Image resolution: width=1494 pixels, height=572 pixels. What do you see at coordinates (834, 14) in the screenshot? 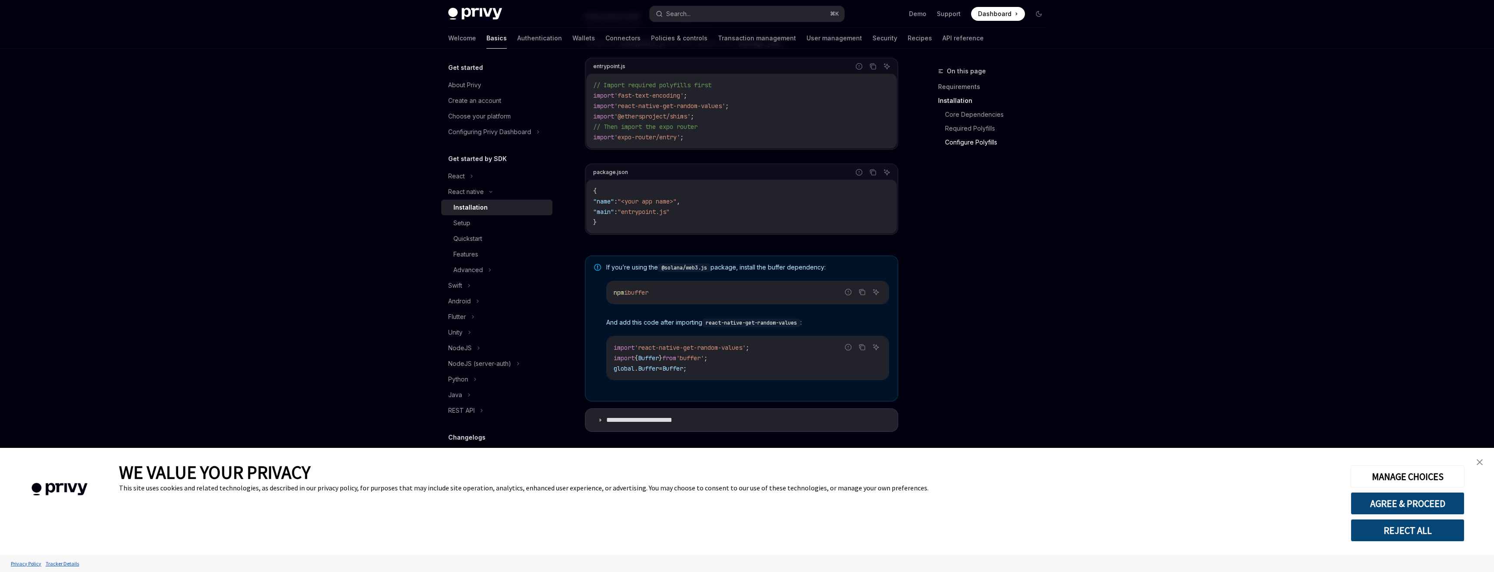
I see `span: ⌘ K` at bounding box center [834, 14].